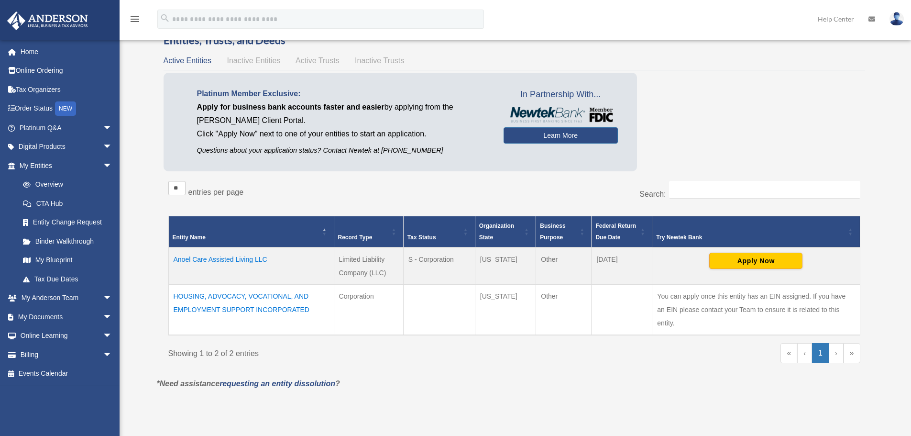 The width and height of the screenshot is (911, 436). Describe the element at coordinates (291, 107) in the screenshot. I see `span: Apply for business bank accounts faster and easier` at that location.